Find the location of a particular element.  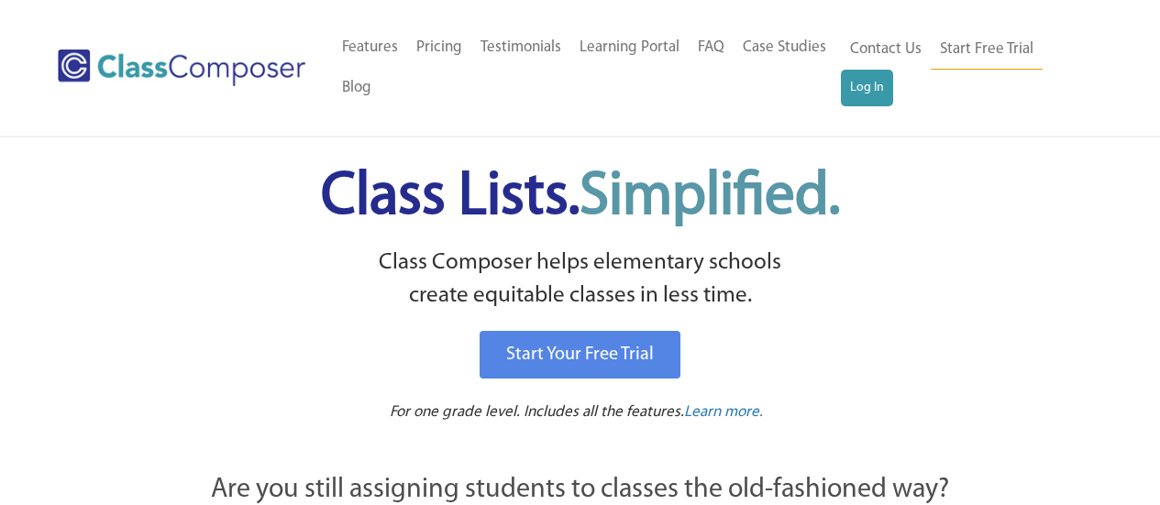

a: Blog is located at coordinates (357, 88).